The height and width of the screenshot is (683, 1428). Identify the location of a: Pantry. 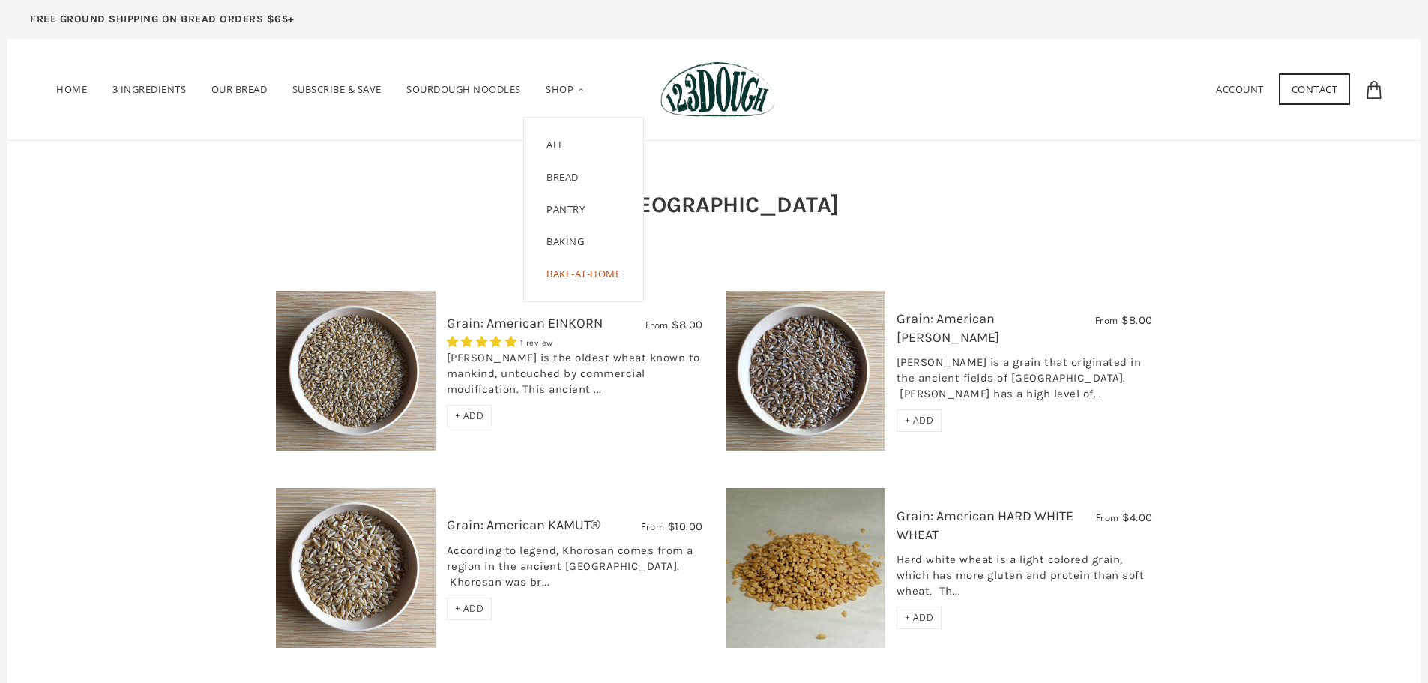
(565, 209).